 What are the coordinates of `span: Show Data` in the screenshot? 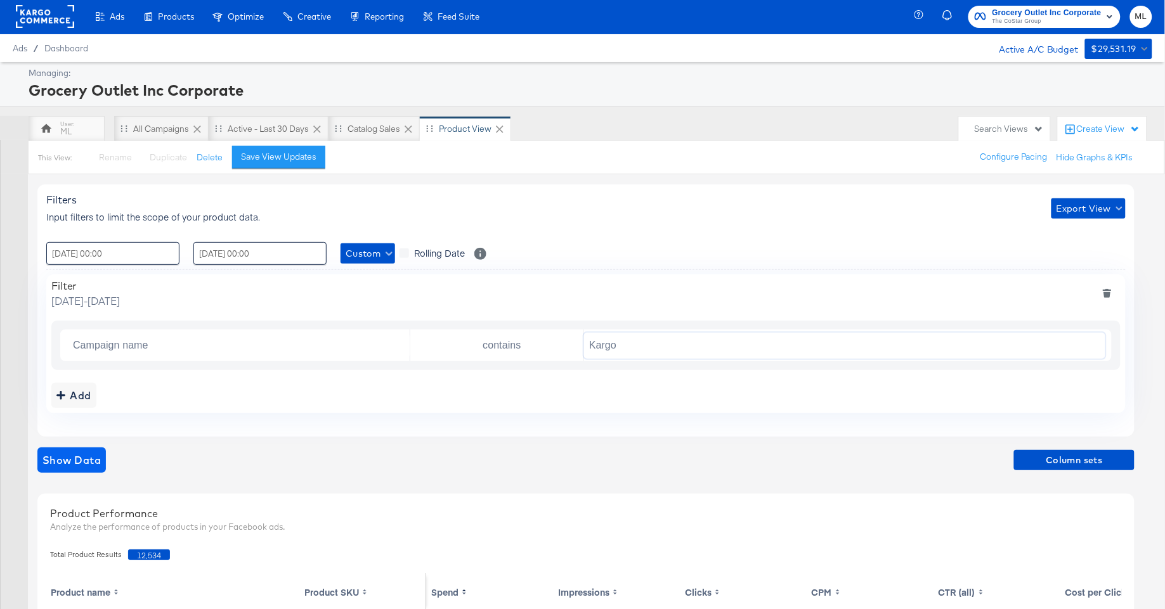 It's located at (72, 460).